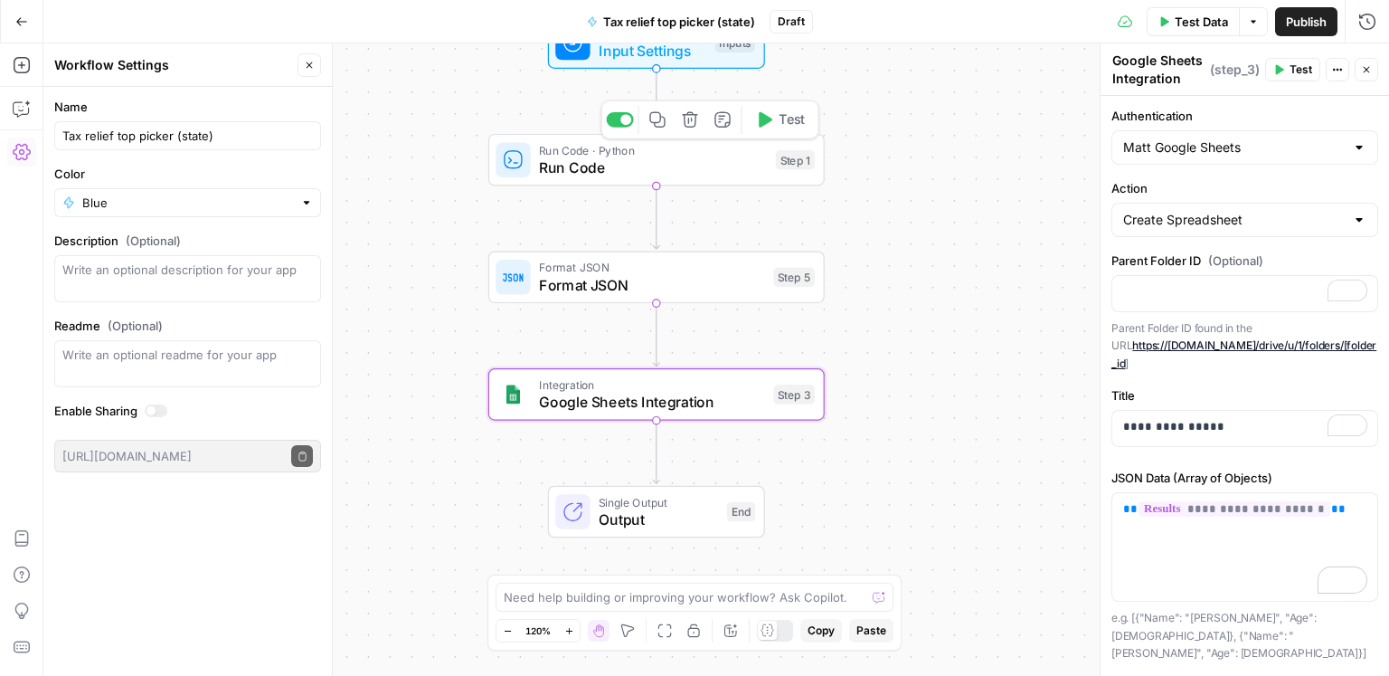 The width and height of the screenshot is (1389, 676). Describe the element at coordinates (657, 43) in the screenshot. I see `div: Input SettingsInputs` at that location.